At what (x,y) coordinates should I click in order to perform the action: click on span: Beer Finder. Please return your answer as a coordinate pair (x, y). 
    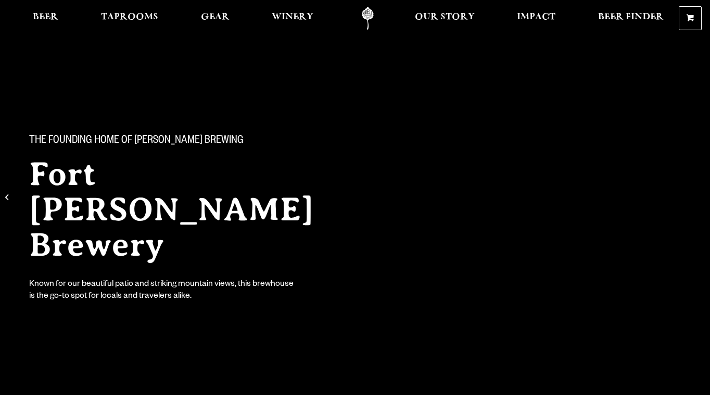
    Looking at the image, I should click on (631, 17).